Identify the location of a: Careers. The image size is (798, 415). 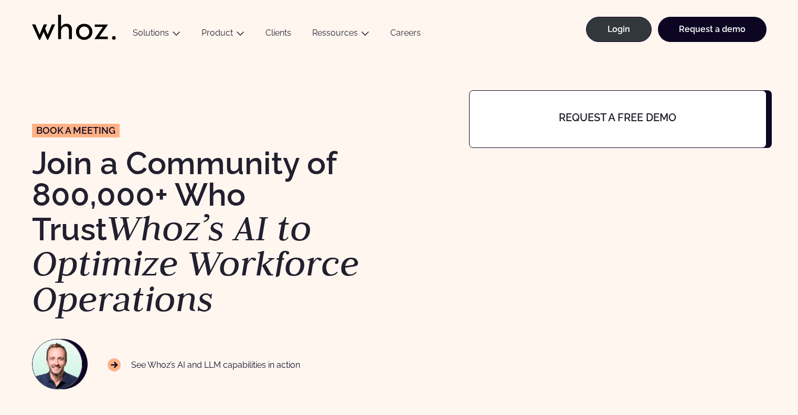
(406, 35).